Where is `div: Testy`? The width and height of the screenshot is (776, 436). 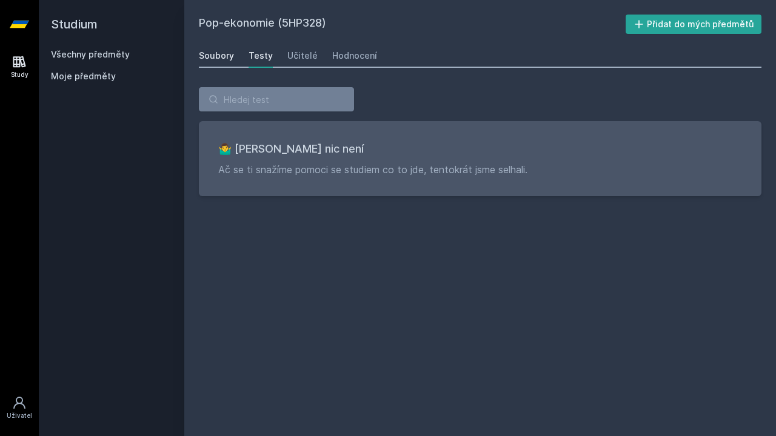 div: Testy is located at coordinates (261, 56).